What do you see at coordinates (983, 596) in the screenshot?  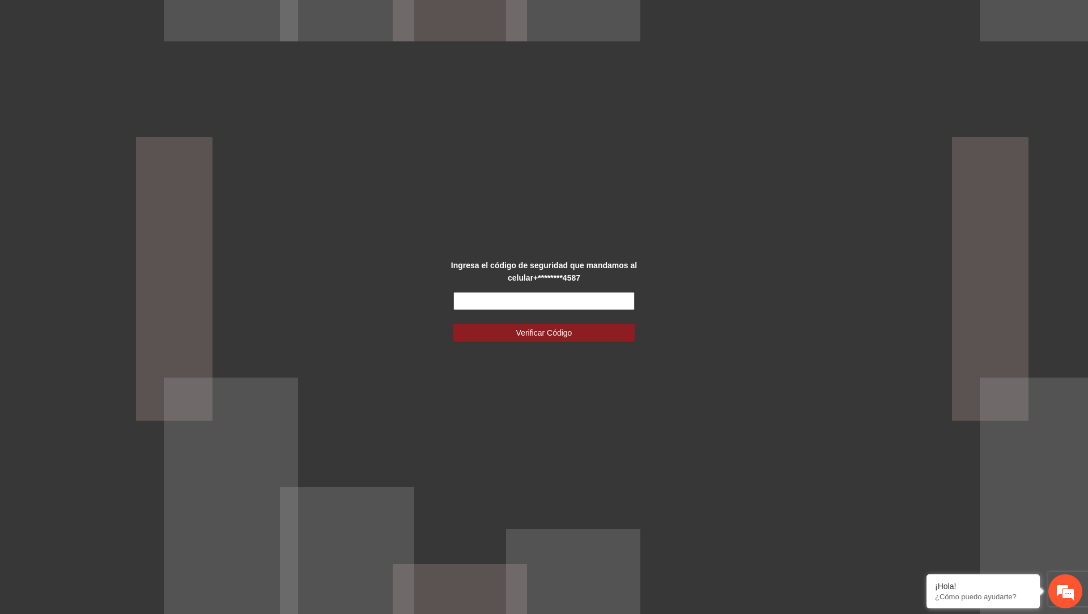 I see `p: ¿Cómo puedo ayudarte?` at bounding box center [983, 596].